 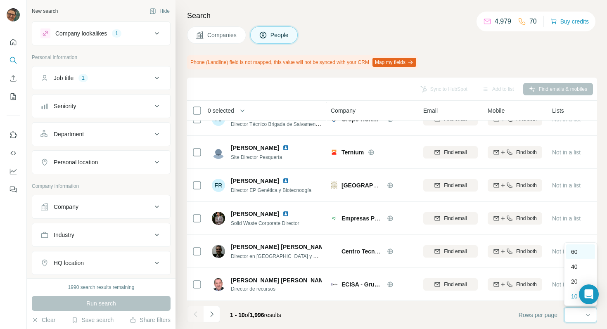 I want to click on span: Companies, so click(x=222, y=35).